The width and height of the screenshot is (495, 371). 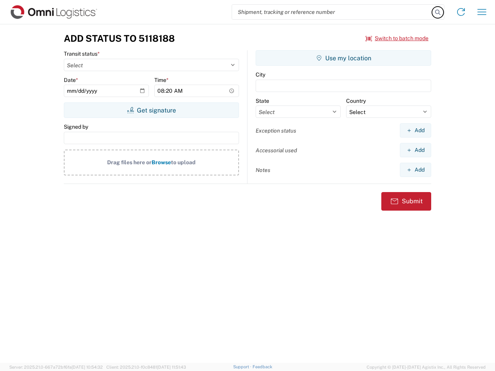 What do you see at coordinates (82, 54) in the screenshot?
I see `label: Transit status` at bounding box center [82, 54].